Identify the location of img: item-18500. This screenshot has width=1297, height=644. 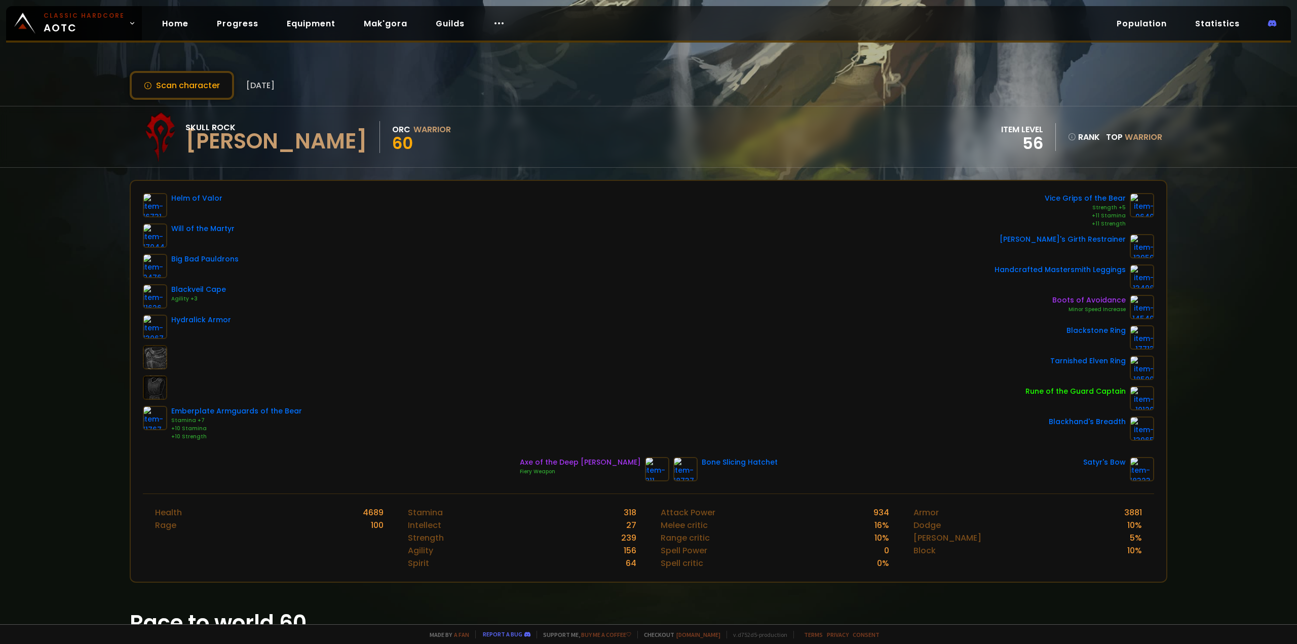
(1142, 368).